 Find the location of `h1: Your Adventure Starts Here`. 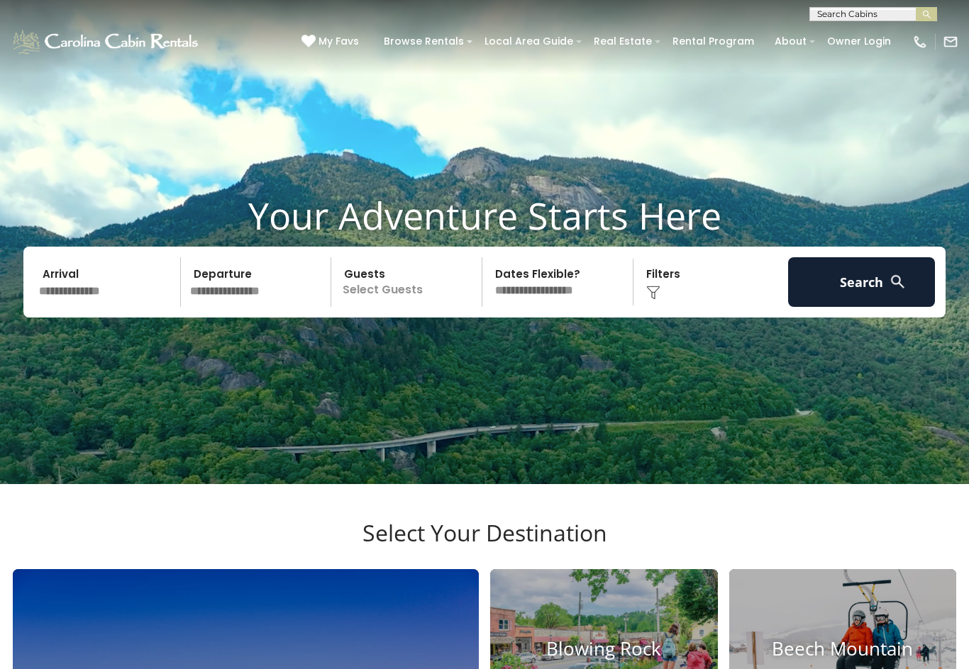

h1: Your Adventure Starts Here is located at coordinates (484, 216).